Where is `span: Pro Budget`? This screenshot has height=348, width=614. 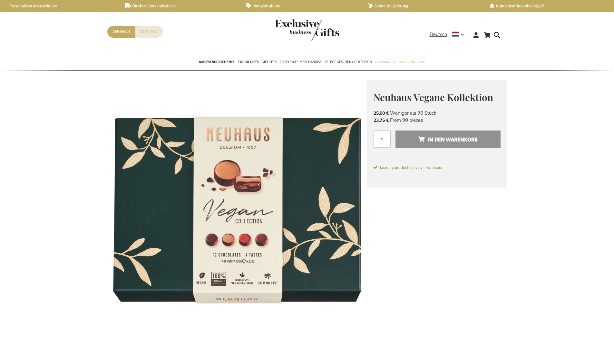
span: Pro Budget is located at coordinates (385, 62).